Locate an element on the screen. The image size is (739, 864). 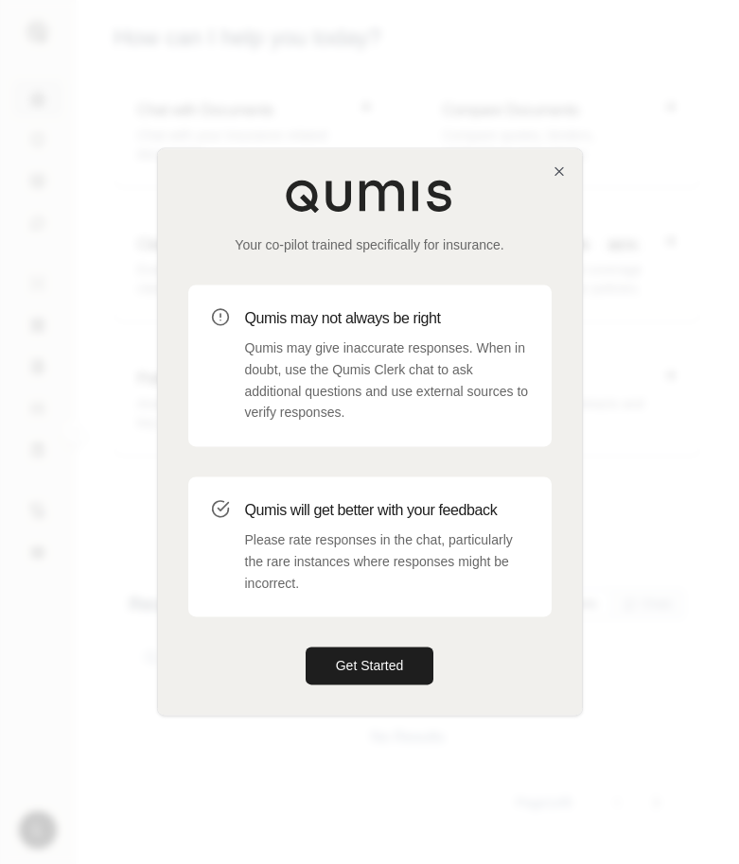
p: Qumis may give inaccurate responses. When in doubt, use the Qumis Clerk chat to ask additional qu... is located at coordinates (387, 380).